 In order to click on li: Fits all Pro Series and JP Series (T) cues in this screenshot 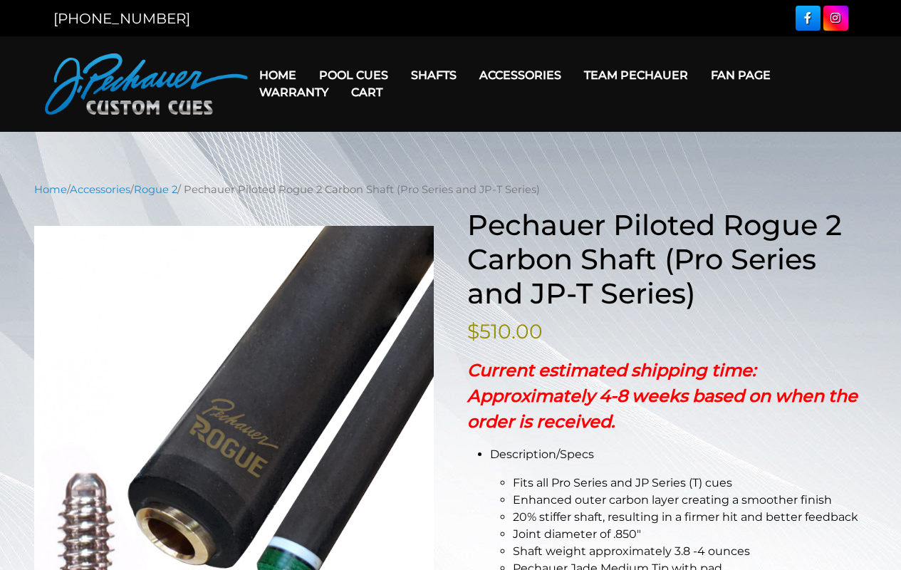, I will do `click(690, 483)`.